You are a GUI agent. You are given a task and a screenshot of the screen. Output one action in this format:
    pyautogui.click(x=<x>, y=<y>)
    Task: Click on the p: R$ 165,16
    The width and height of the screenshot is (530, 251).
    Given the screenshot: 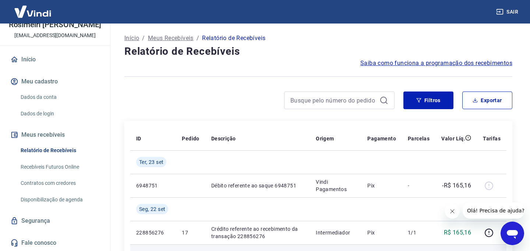 What is the action you would take?
    pyautogui.click(x=458, y=233)
    